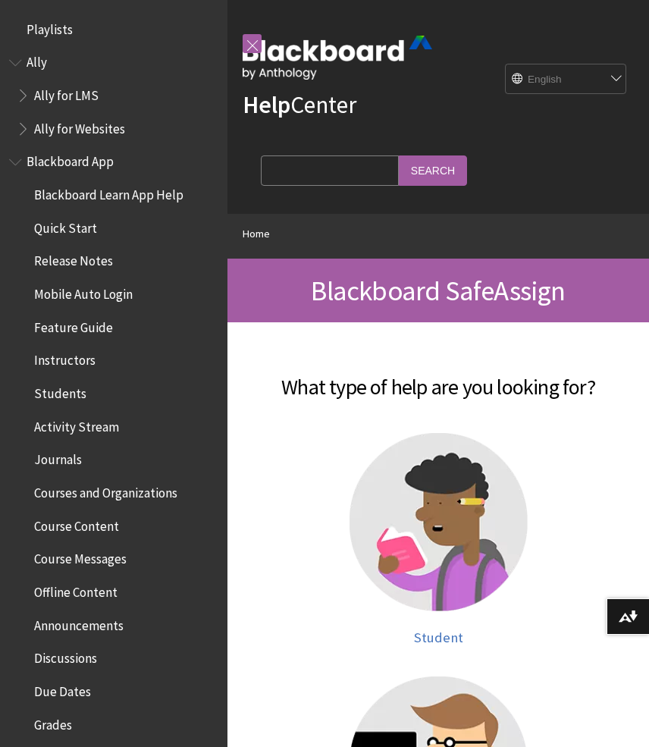  Describe the element at coordinates (65, 225) in the screenshot. I see `span: Quick Start` at that location.